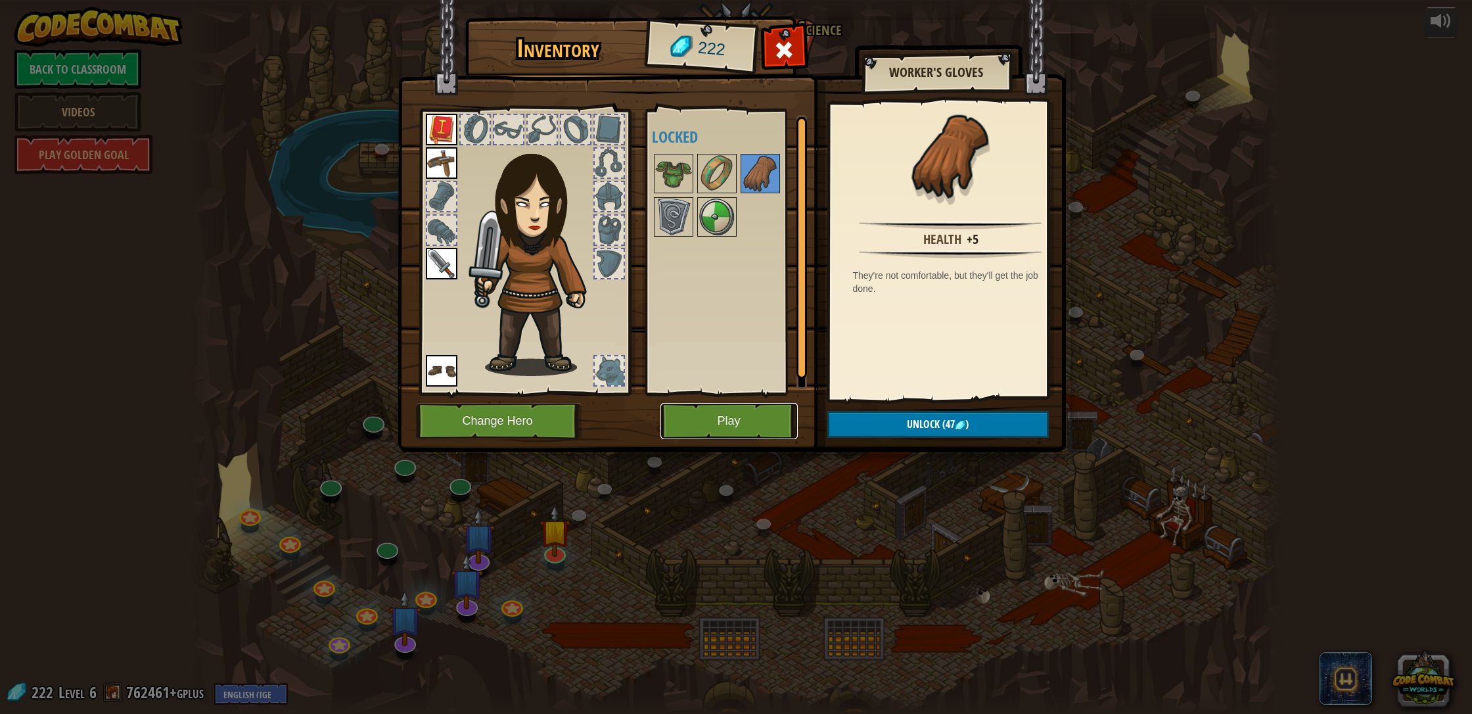  I want to click on img: gem.png, so click(960, 425).